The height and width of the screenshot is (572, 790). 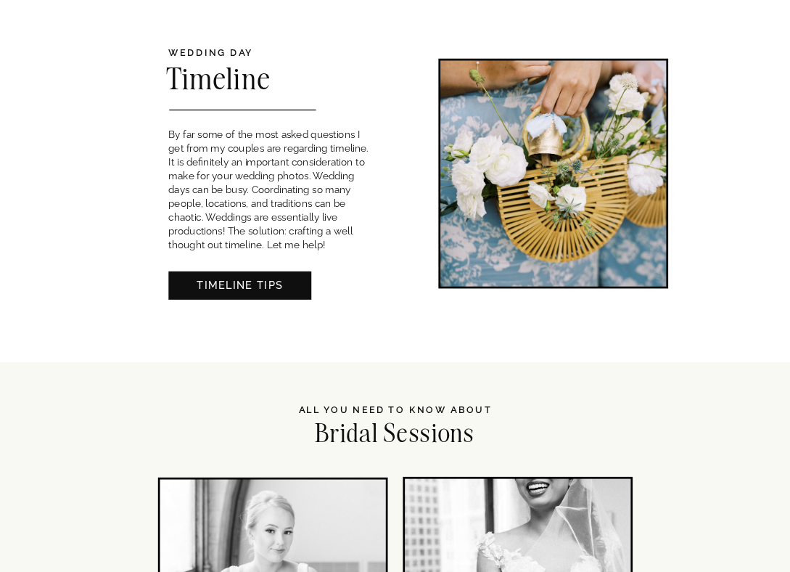 I want to click on h2: Bridal Sessions, so click(x=395, y=437).